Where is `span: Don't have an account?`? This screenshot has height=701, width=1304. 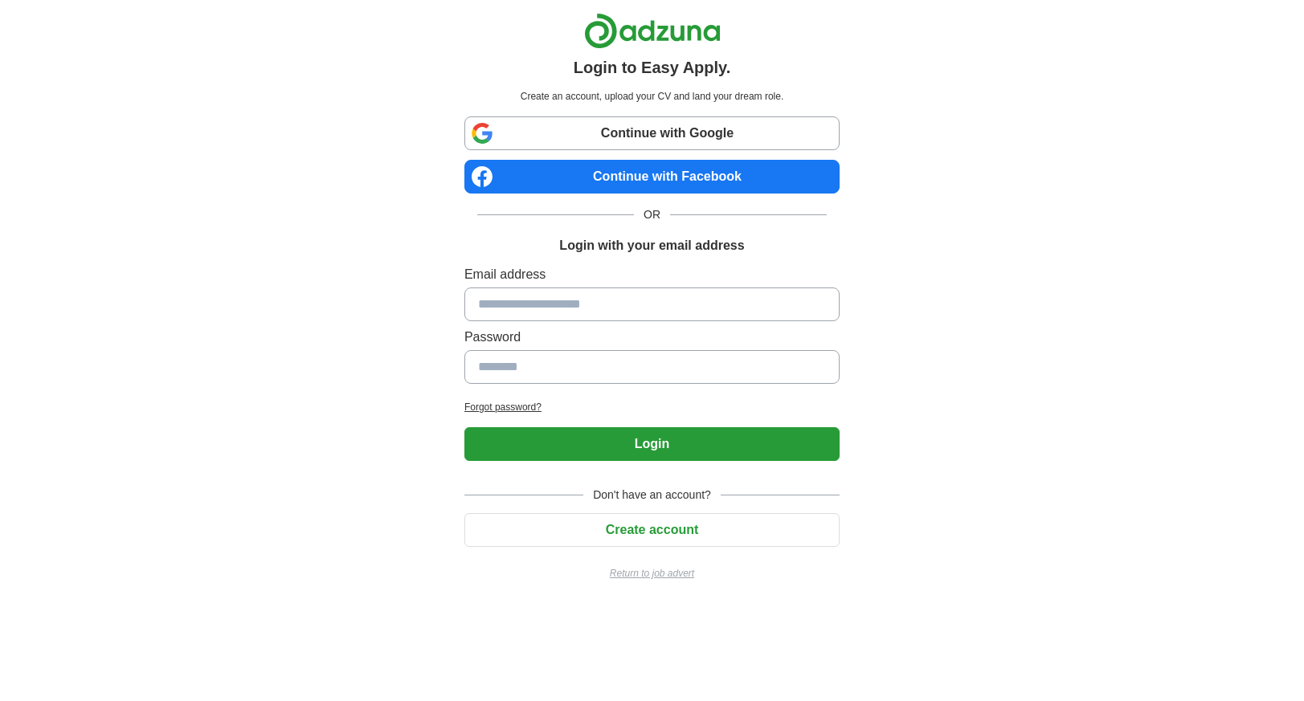 span: Don't have an account? is located at coordinates (651, 495).